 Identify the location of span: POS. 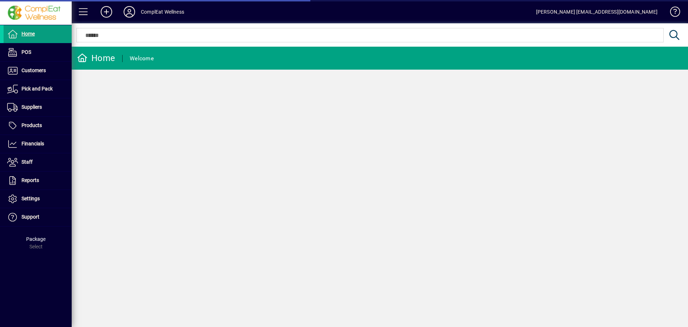
(26, 52).